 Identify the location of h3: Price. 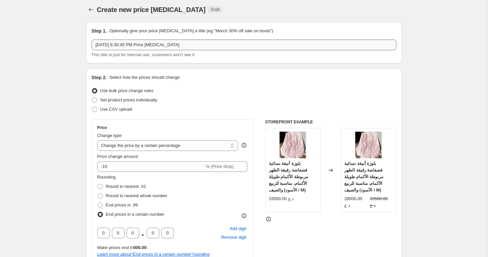
(102, 127).